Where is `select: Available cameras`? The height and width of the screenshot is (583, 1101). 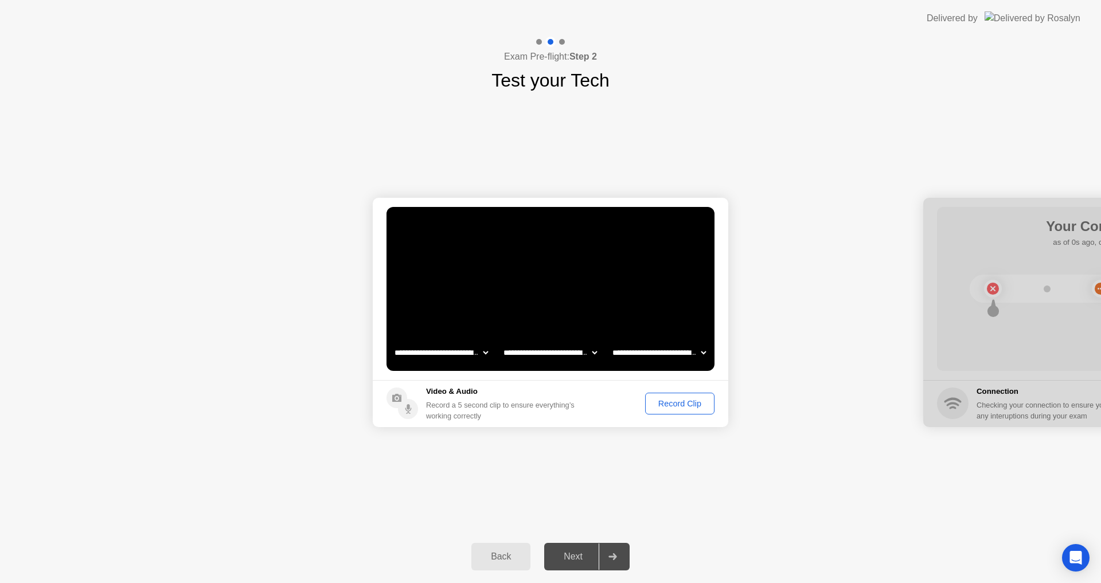 select: Available cameras is located at coordinates (441, 353).